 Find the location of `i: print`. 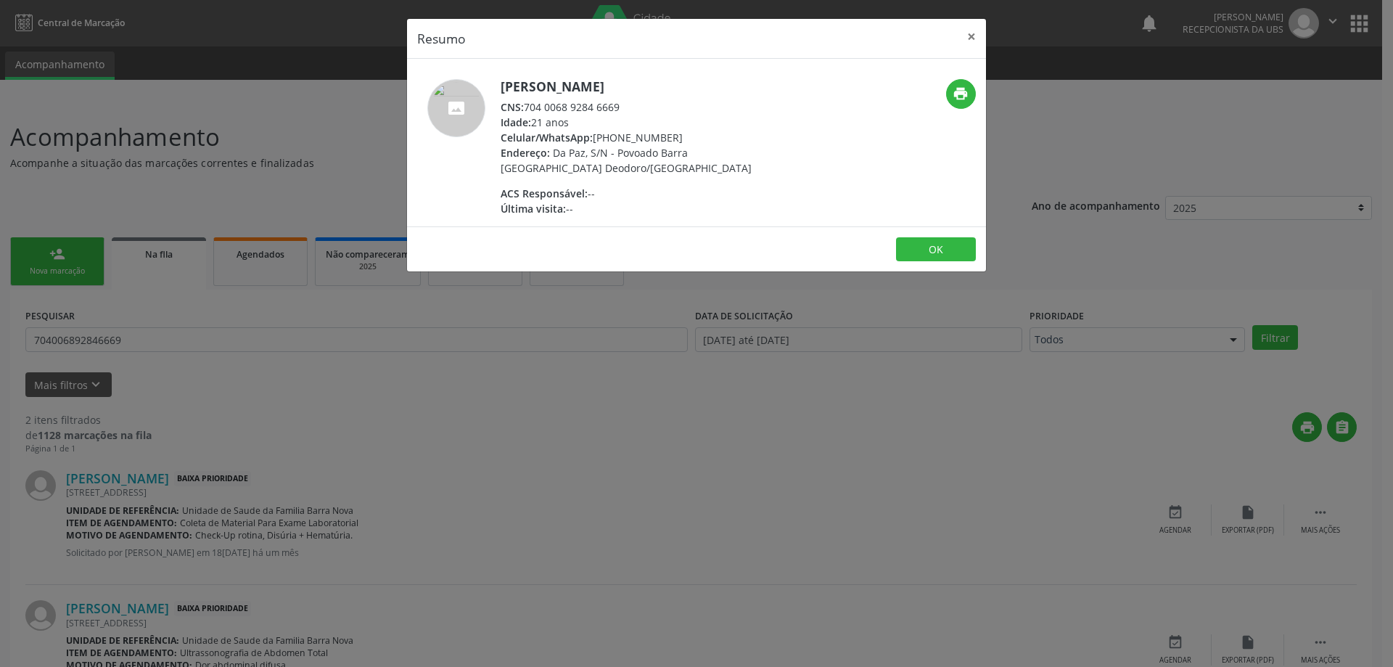

i: print is located at coordinates (961, 94).